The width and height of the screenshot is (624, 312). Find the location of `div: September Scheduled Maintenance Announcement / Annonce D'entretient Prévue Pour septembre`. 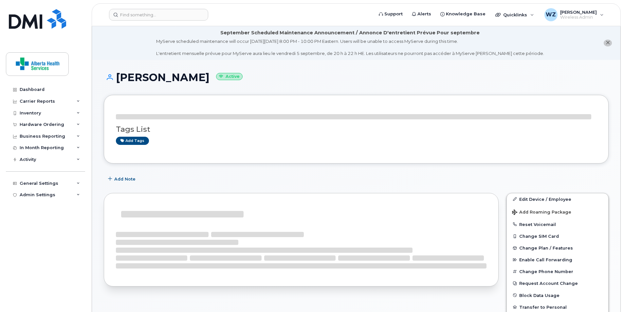

div: September Scheduled Maintenance Announcement / Annonce D'entretient Prévue Pour septembre is located at coordinates (350, 33).